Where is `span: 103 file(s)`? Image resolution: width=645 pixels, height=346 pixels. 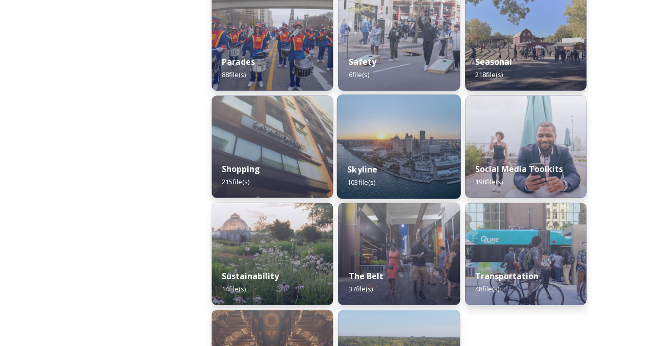 span: 103 file(s) is located at coordinates (361, 182).